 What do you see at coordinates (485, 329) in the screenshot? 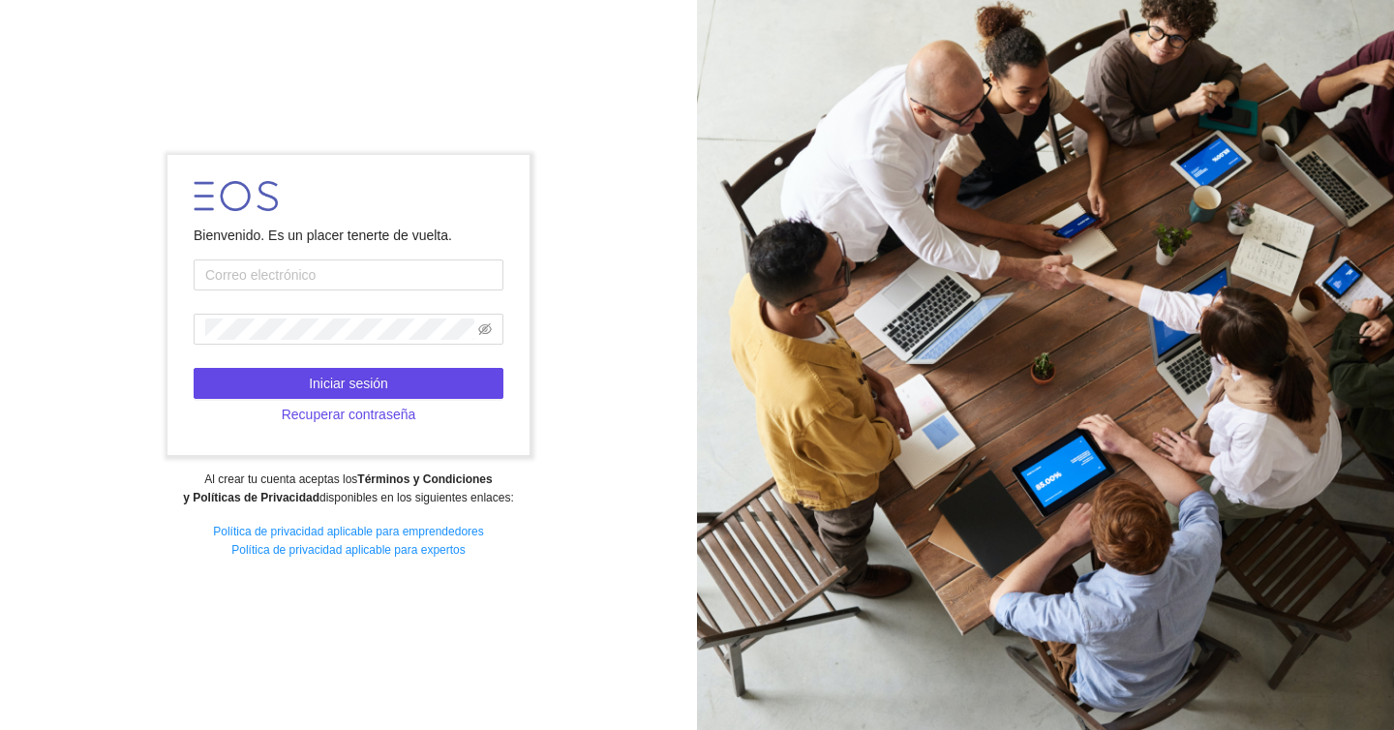
I see `span: eye-invisible` at bounding box center [485, 329].